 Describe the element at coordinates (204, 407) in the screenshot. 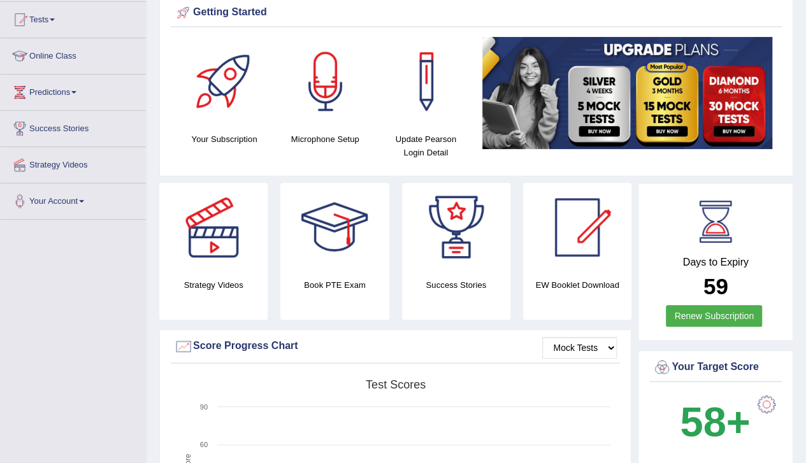

I see `text: 90` at that location.